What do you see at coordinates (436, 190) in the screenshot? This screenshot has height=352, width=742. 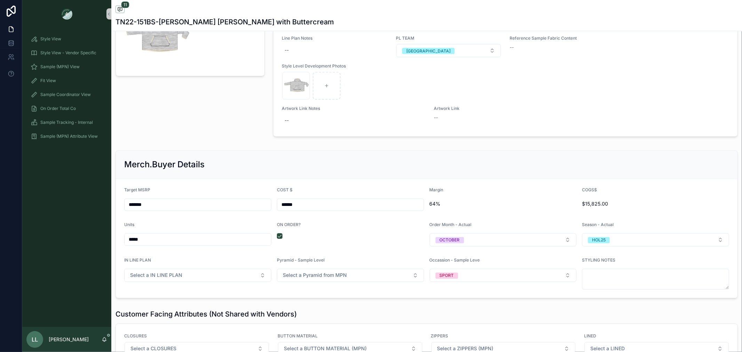 I see `span: Margin` at bounding box center [436, 190].